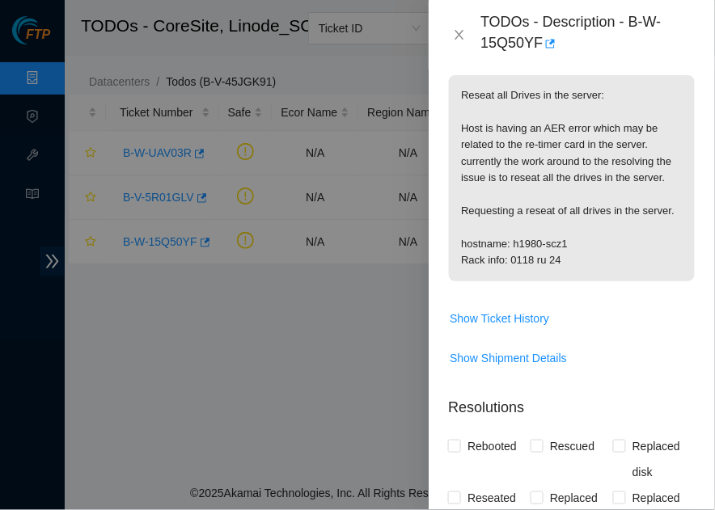 The image size is (715, 510). I want to click on span: Replaced disk, so click(661, 460).